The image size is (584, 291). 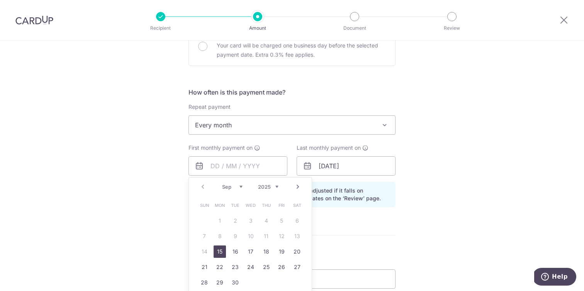 I want to click on span: Saturday, so click(x=297, y=206).